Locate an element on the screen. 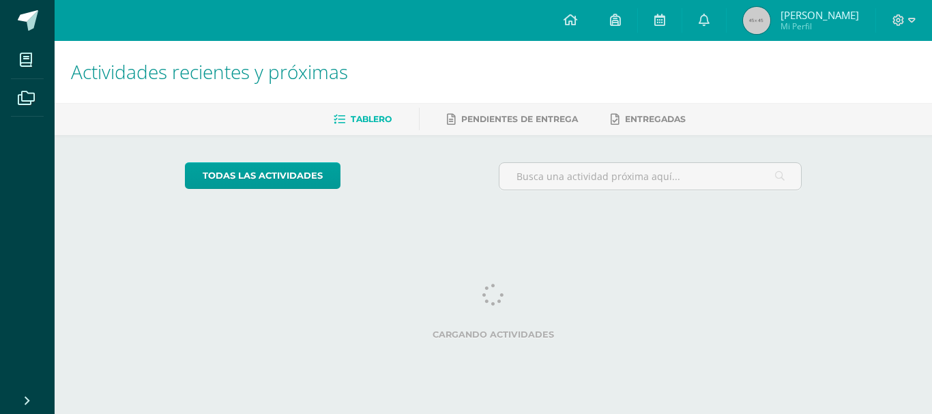  span: Entregadas is located at coordinates (655, 119).